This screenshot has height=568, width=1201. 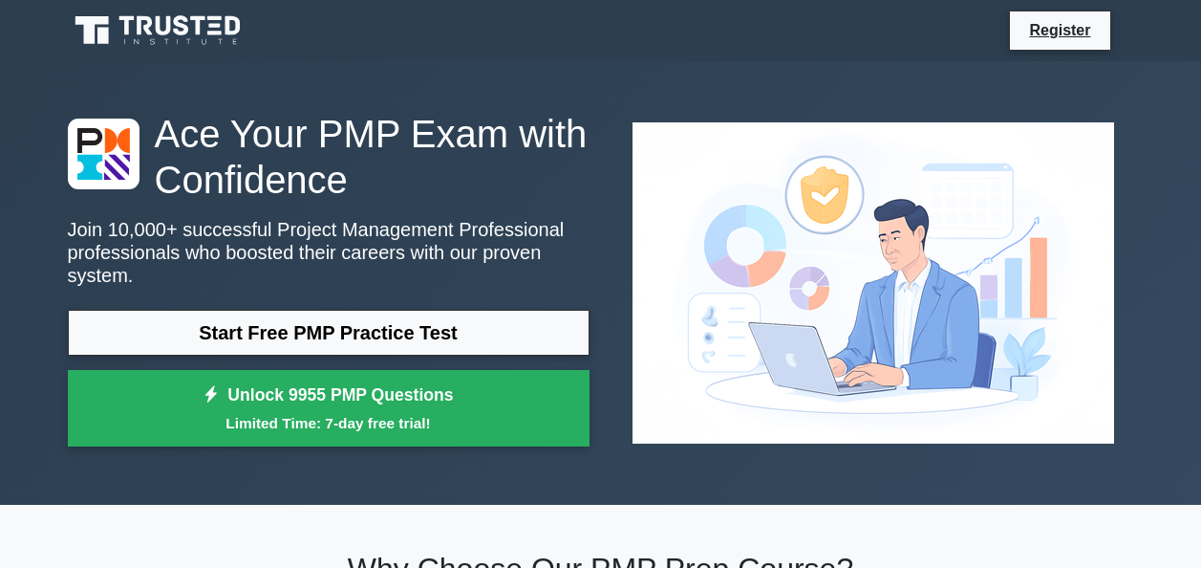 What do you see at coordinates (1060, 30) in the screenshot?
I see `a: Register` at bounding box center [1060, 30].